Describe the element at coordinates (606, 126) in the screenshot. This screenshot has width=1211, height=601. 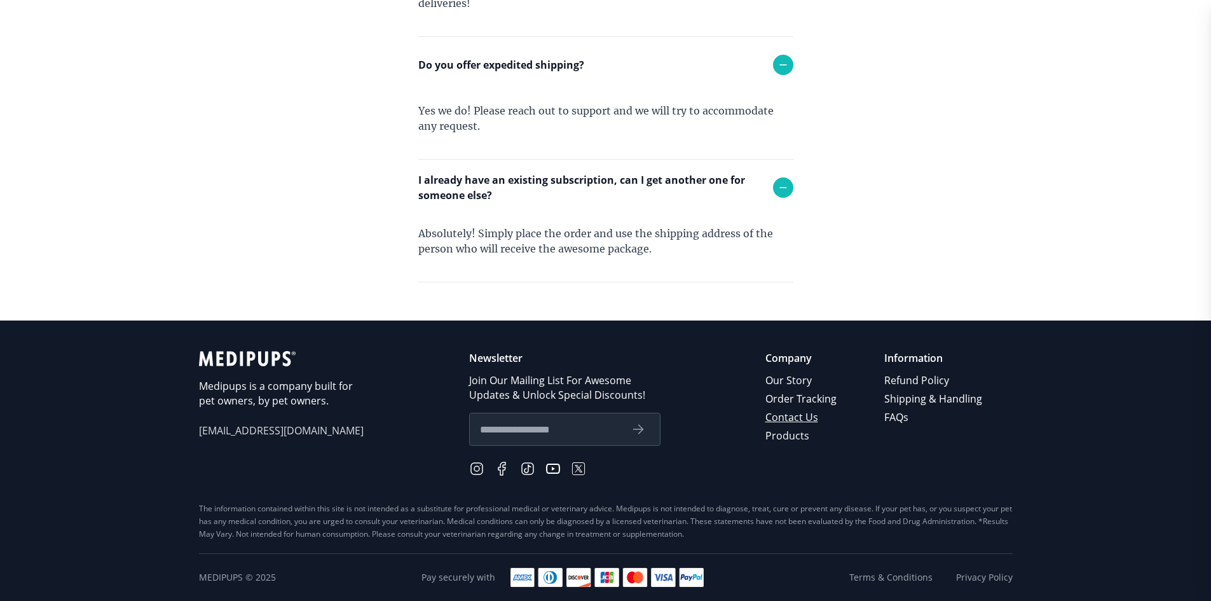
I see `div: Yes we do! Please reach out to support and we will try to accommodate any request.` at that location.